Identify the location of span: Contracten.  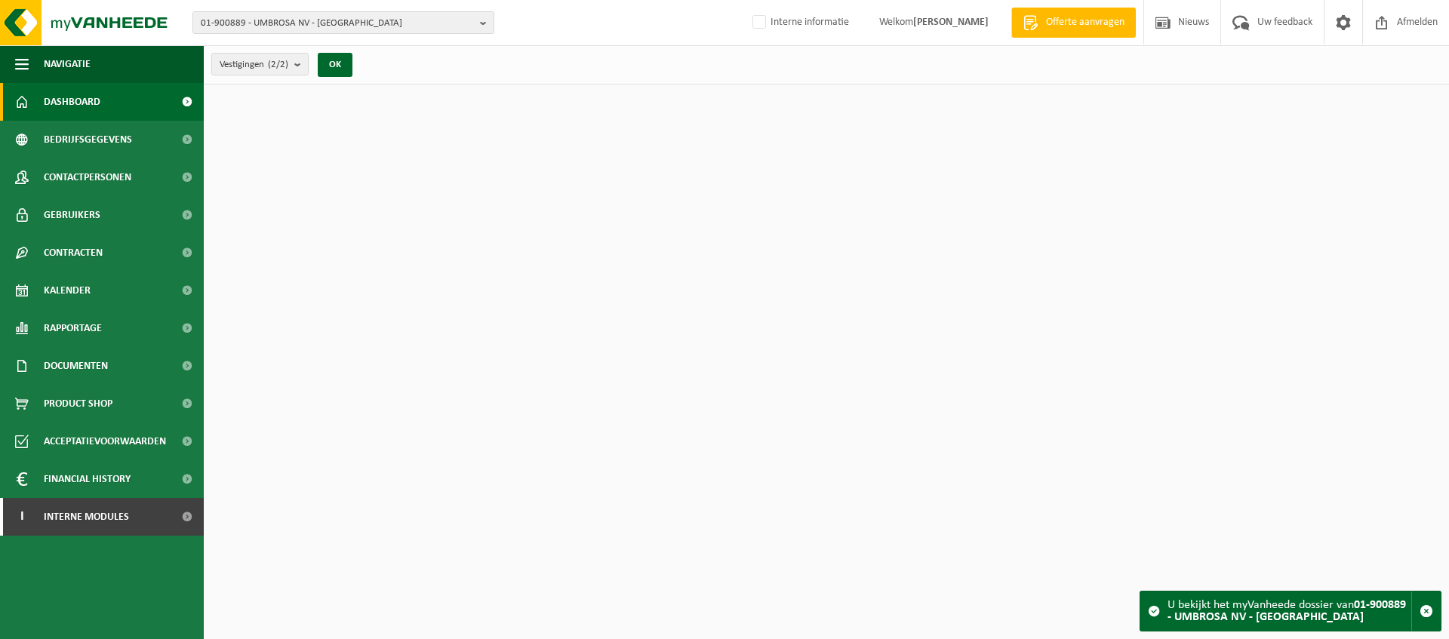
(73, 253).